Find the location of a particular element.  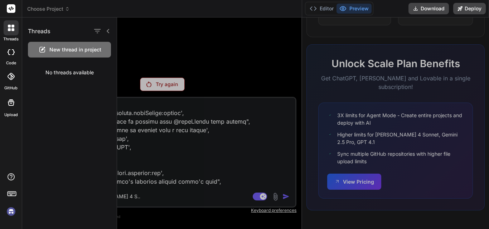

label: Upload is located at coordinates (11, 115).